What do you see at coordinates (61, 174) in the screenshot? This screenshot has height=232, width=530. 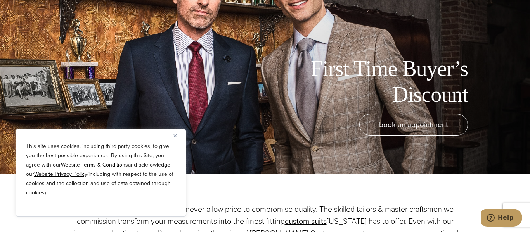 I see `u: Website Privacy Policy` at bounding box center [61, 174].